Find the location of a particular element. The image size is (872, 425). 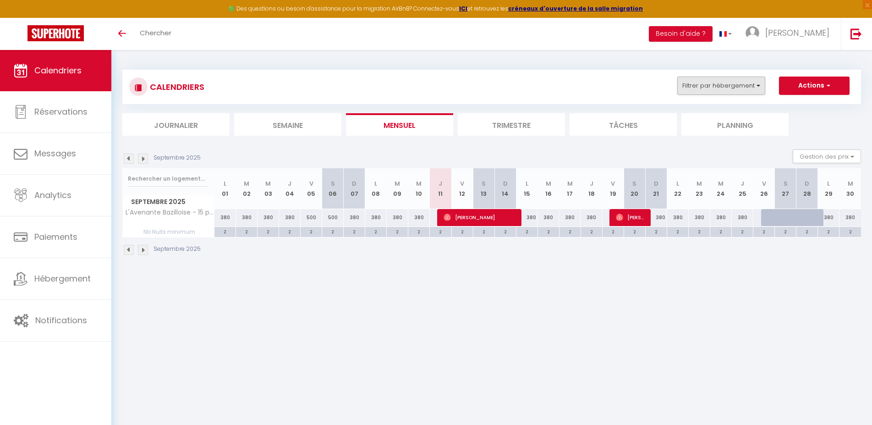

span: Notifications is located at coordinates (61, 320).